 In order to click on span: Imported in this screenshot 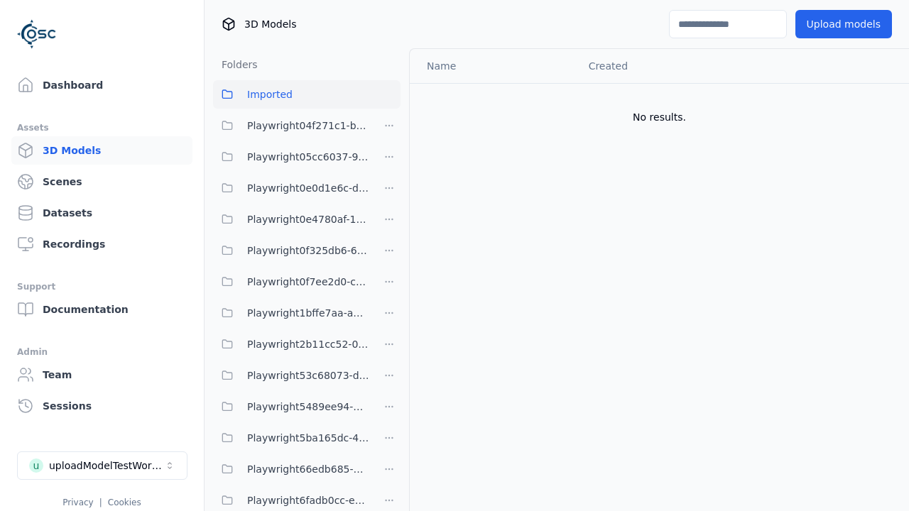, I will do `click(270, 94)`.